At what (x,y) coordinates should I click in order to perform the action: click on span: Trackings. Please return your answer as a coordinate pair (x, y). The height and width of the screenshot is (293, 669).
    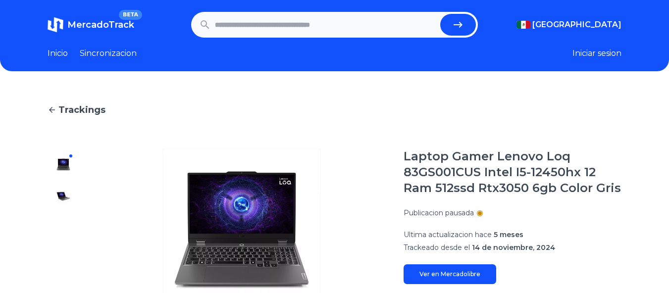
    Looking at the image, I should click on (82, 110).